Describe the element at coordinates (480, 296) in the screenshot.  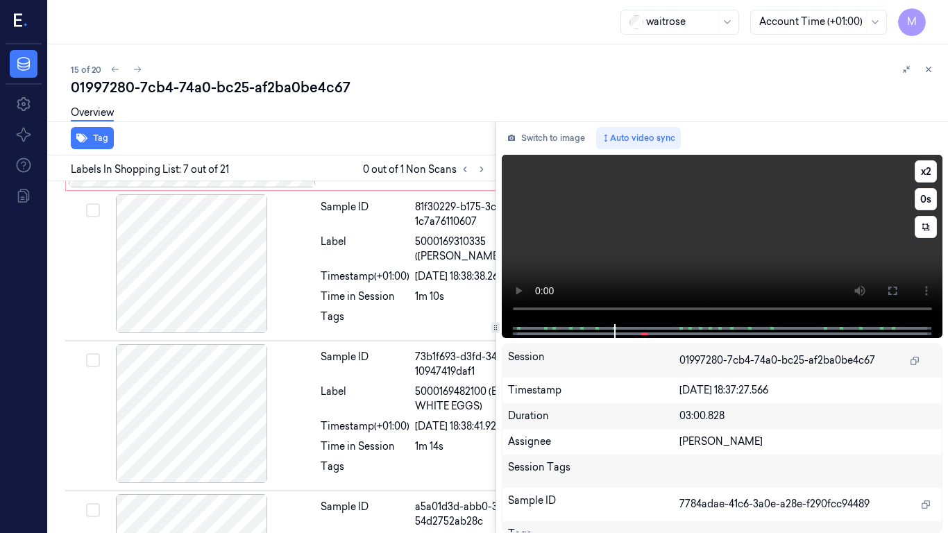
I see `div: 1m 10s` at that location.